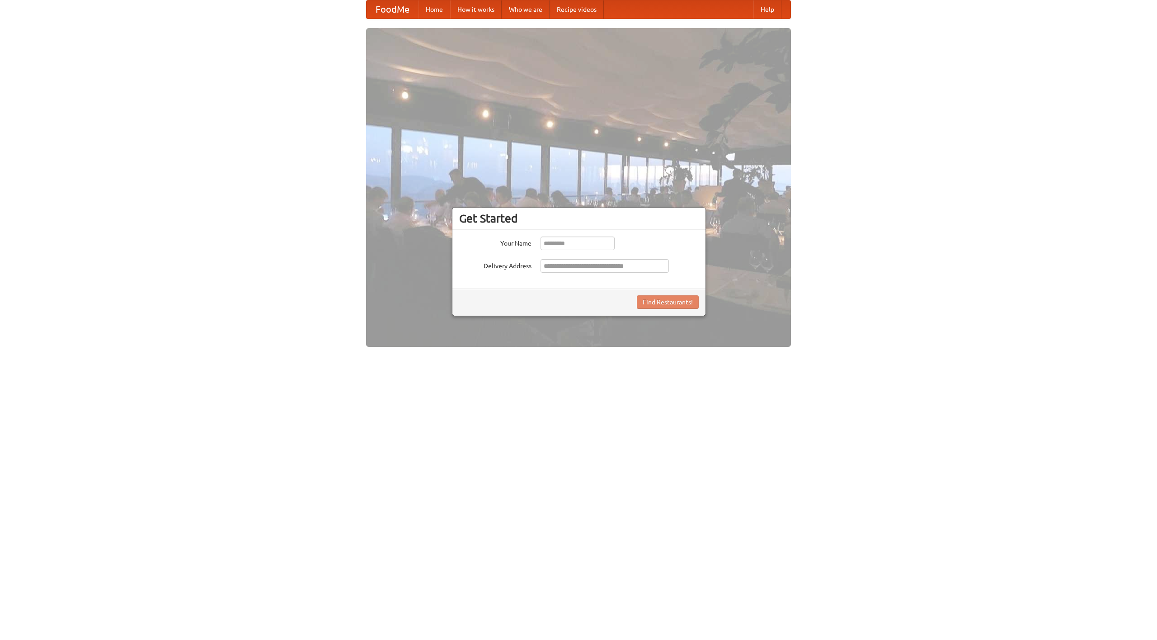 The image size is (1157, 640). What do you see at coordinates (668, 302) in the screenshot?
I see `button: Find Restaurants!` at bounding box center [668, 302].